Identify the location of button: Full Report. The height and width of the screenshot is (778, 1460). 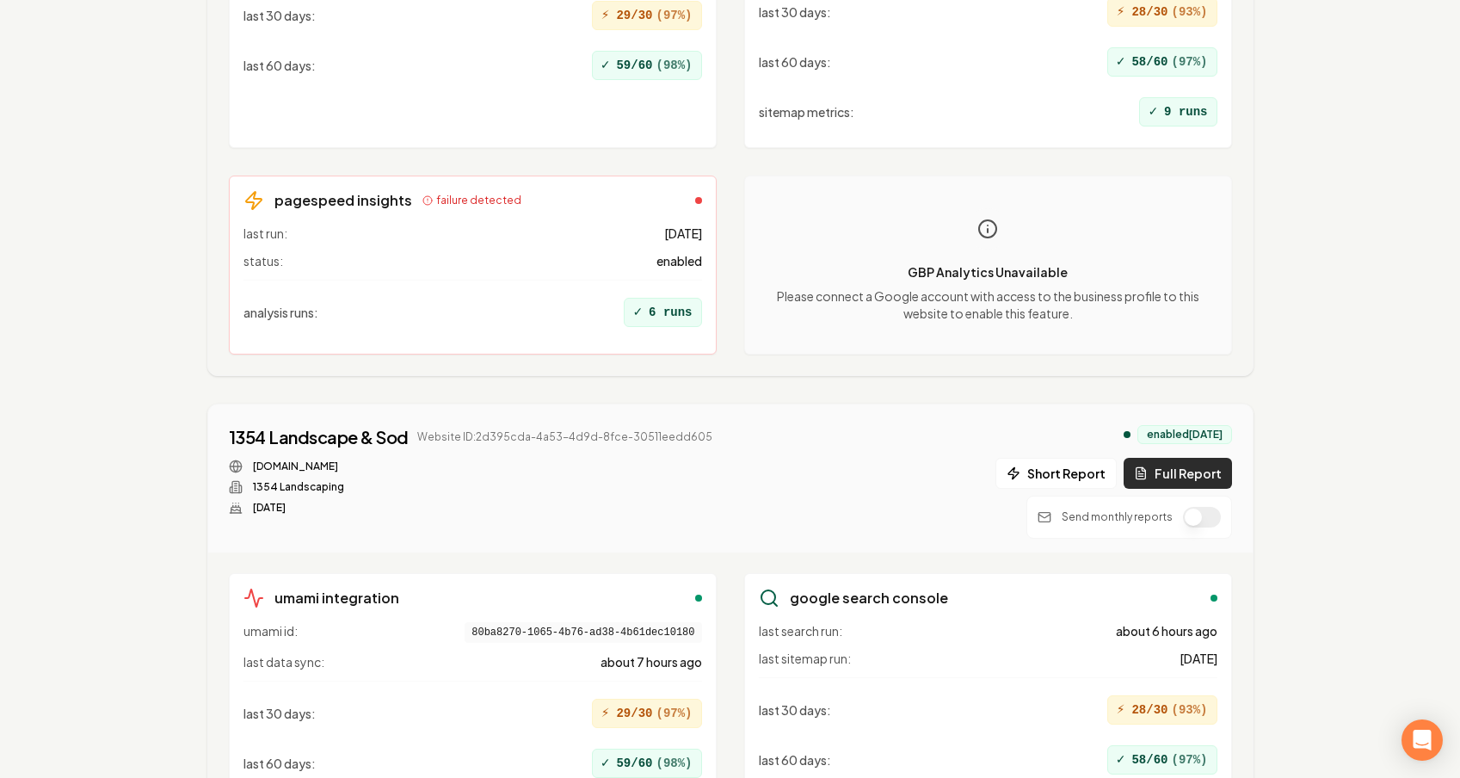
(1178, 473).